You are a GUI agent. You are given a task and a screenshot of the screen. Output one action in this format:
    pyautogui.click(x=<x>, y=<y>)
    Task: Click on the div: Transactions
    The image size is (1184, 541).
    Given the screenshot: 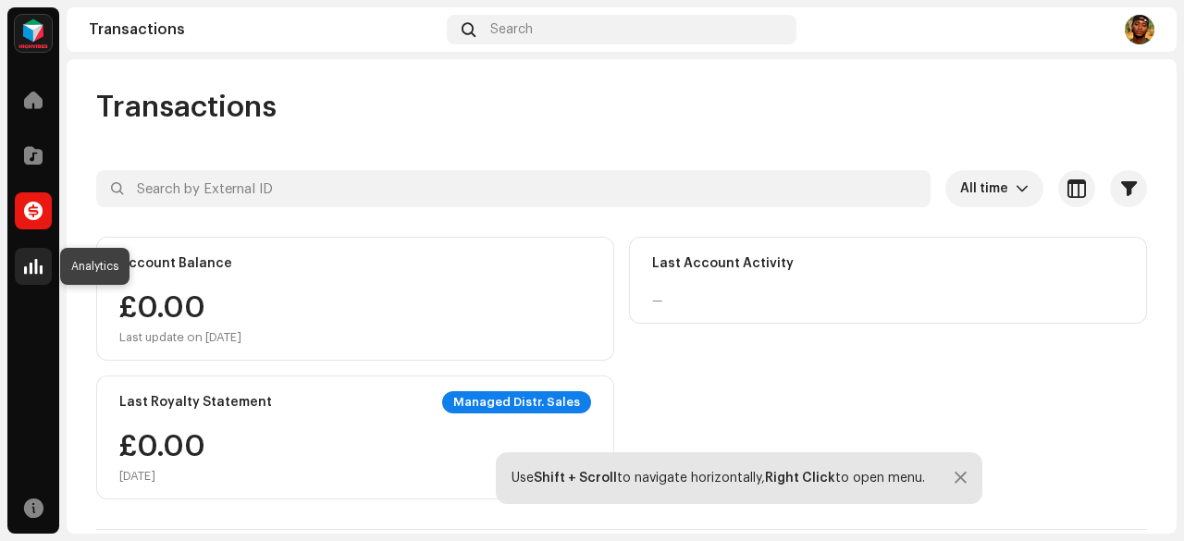 What is the action you would take?
    pyautogui.click(x=264, y=30)
    